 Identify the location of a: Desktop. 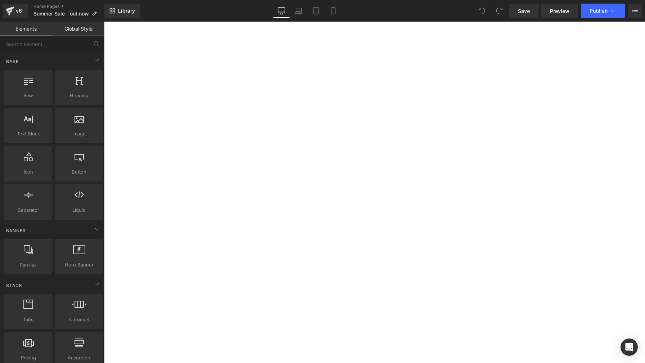
(281, 11).